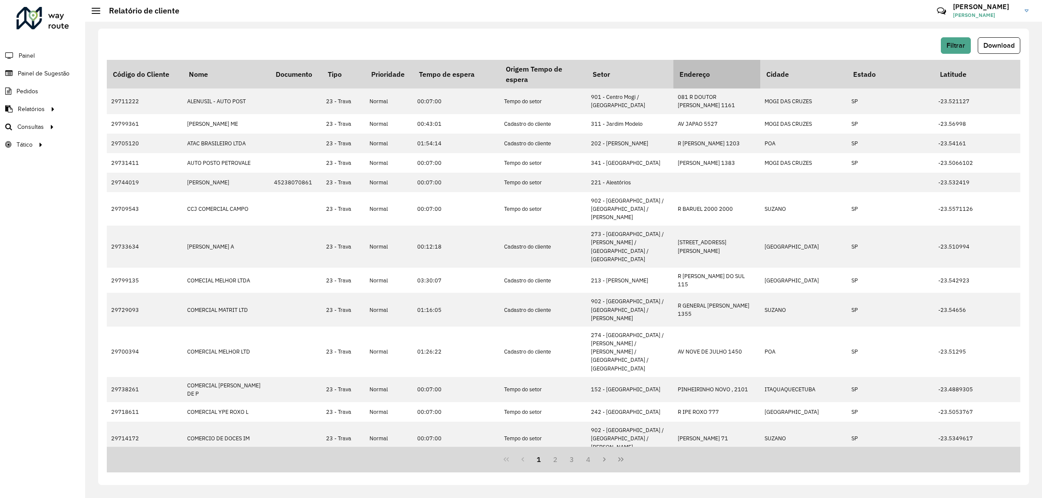 The height and width of the screenshot is (498, 1042). Describe the element at coordinates (145, 310) in the screenshot. I see `td: 29729093` at that location.